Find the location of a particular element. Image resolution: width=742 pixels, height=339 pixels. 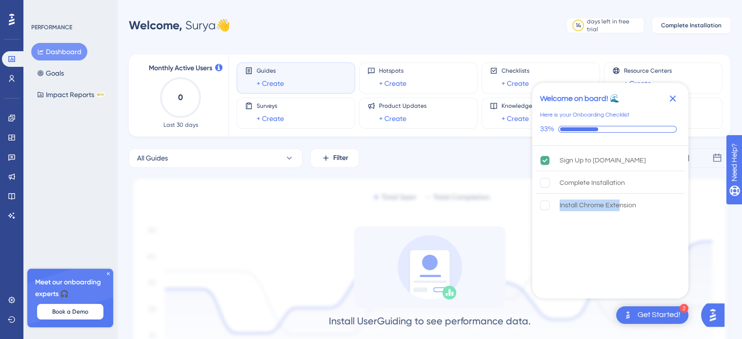

div: Get Started! is located at coordinates (659, 315).